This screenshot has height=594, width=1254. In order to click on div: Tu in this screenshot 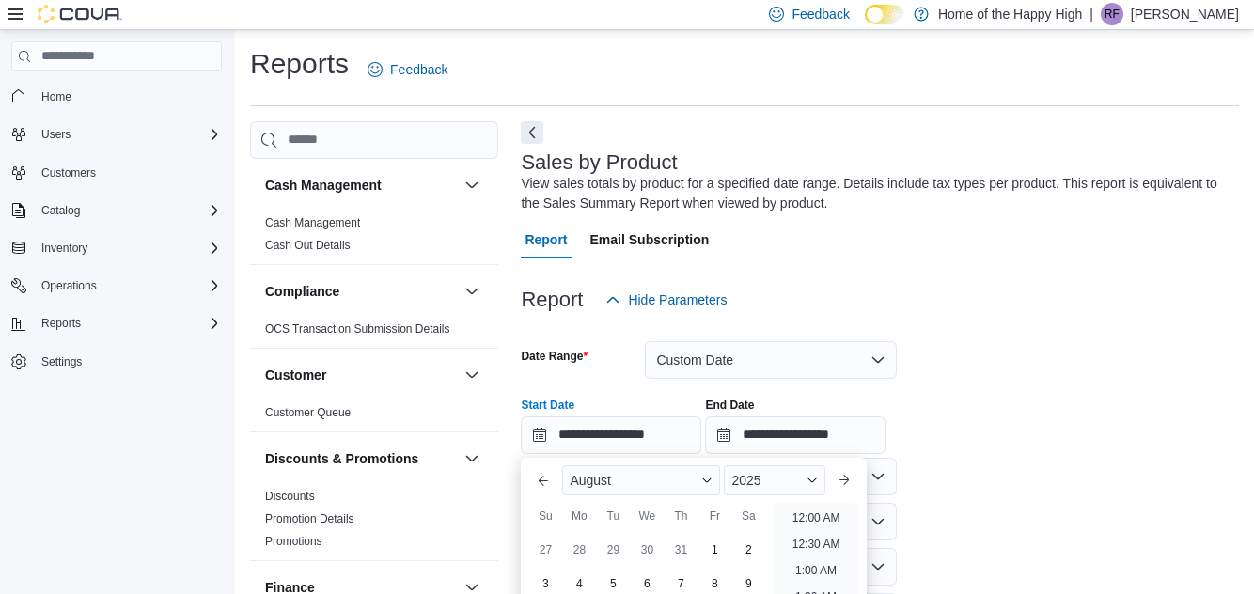, I will do `click(613, 516)`.